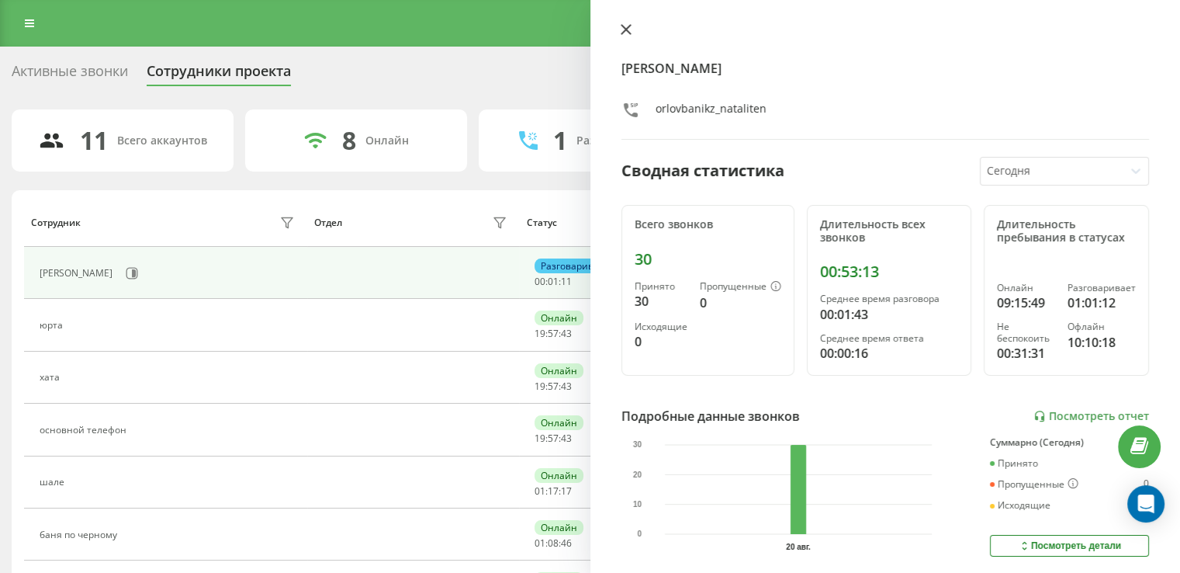 This screenshot has width=1180, height=573. Describe the element at coordinates (1102, 303) in the screenshot. I see `div: 01:01:12` at that location.